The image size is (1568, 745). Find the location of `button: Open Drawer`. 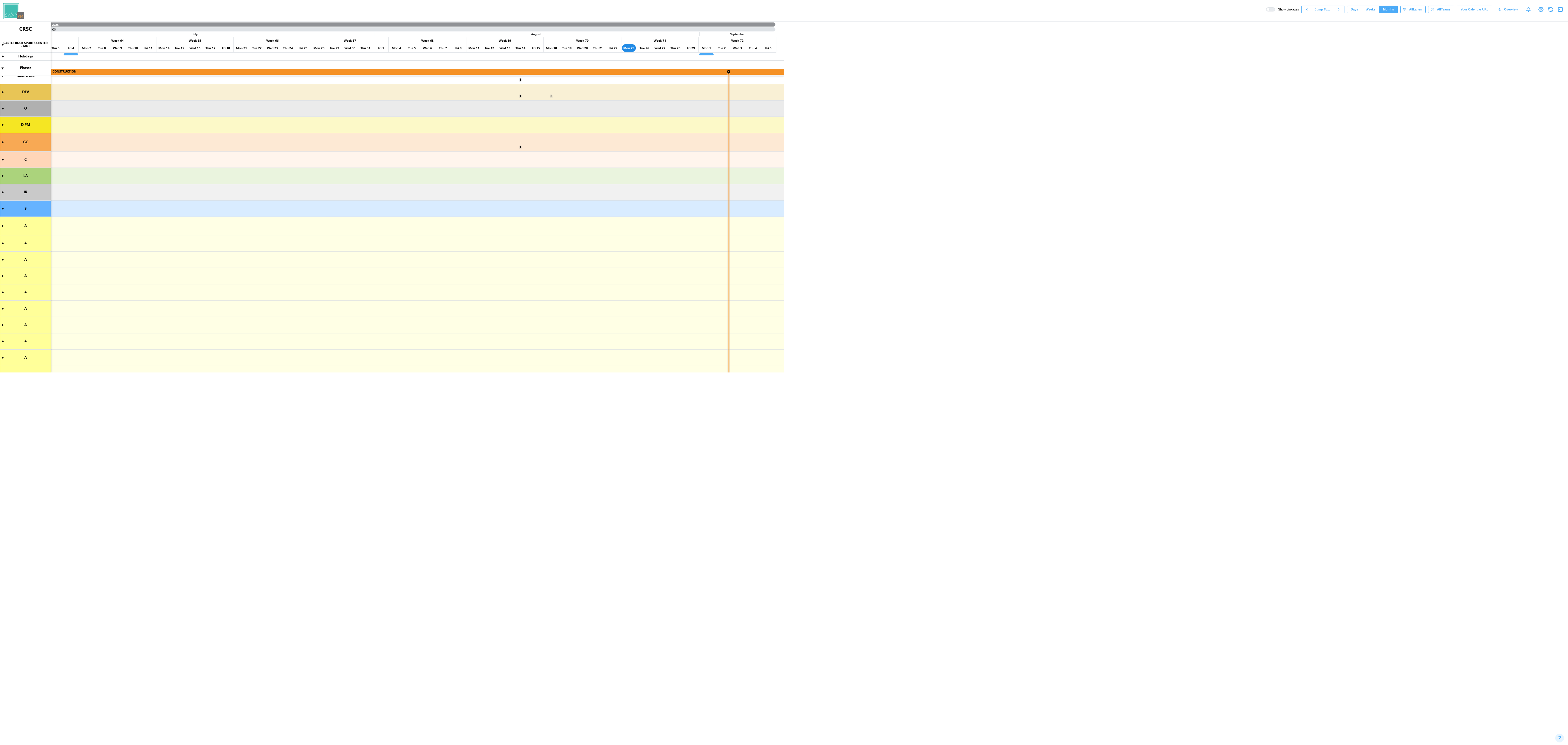

button: Open Drawer is located at coordinates (1560, 9).